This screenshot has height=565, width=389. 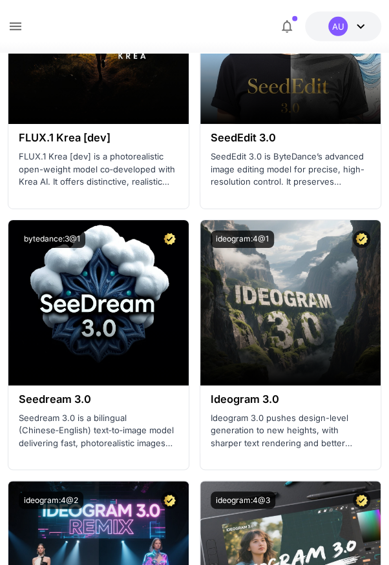 What do you see at coordinates (52, 239) in the screenshot?
I see `button: bytedance:3@1` at bounding box center [52, 239].